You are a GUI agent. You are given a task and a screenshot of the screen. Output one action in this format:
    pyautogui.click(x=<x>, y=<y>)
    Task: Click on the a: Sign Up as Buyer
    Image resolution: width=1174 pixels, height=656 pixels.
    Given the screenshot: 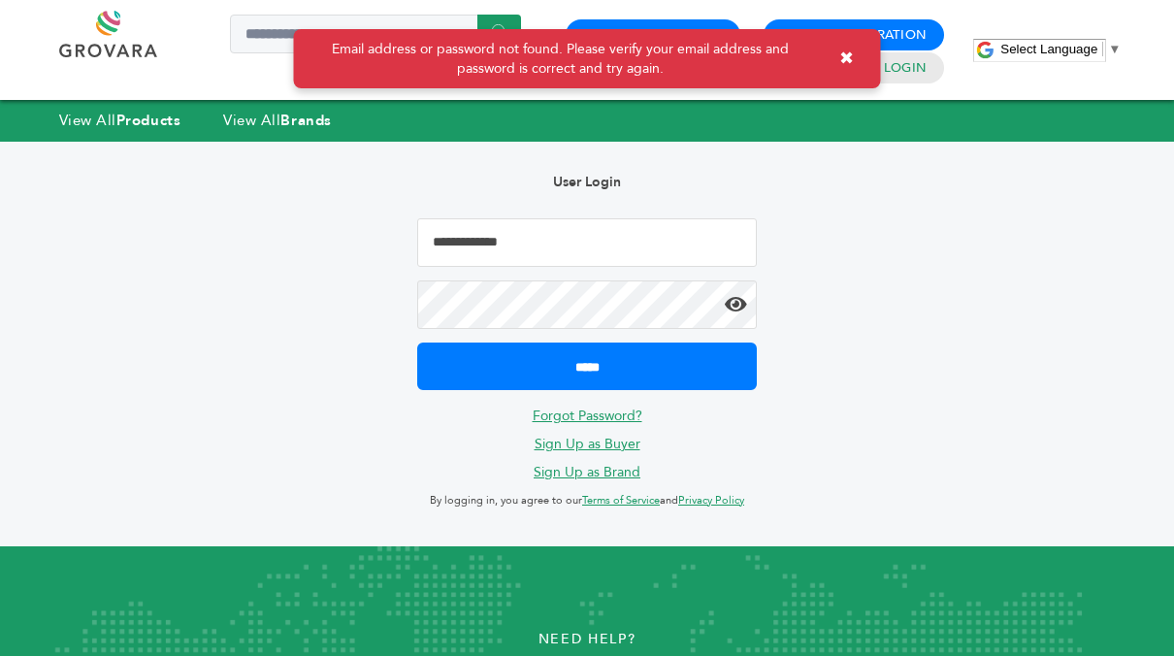 What is the action you would take?
    pyautogui.click(x=587, y=444)
    